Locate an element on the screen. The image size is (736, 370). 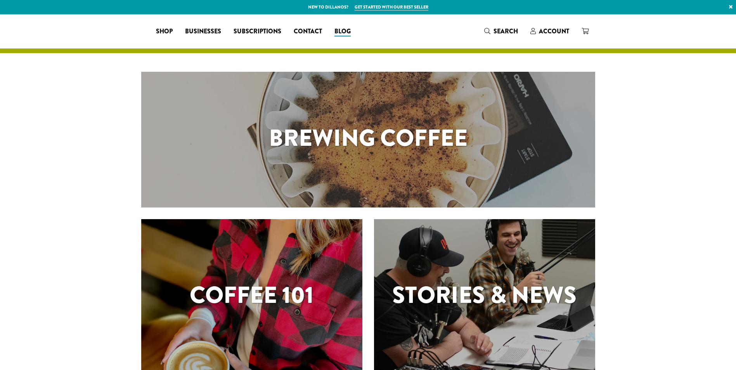
h1: Stories & News is located at coordinates (485, 295).